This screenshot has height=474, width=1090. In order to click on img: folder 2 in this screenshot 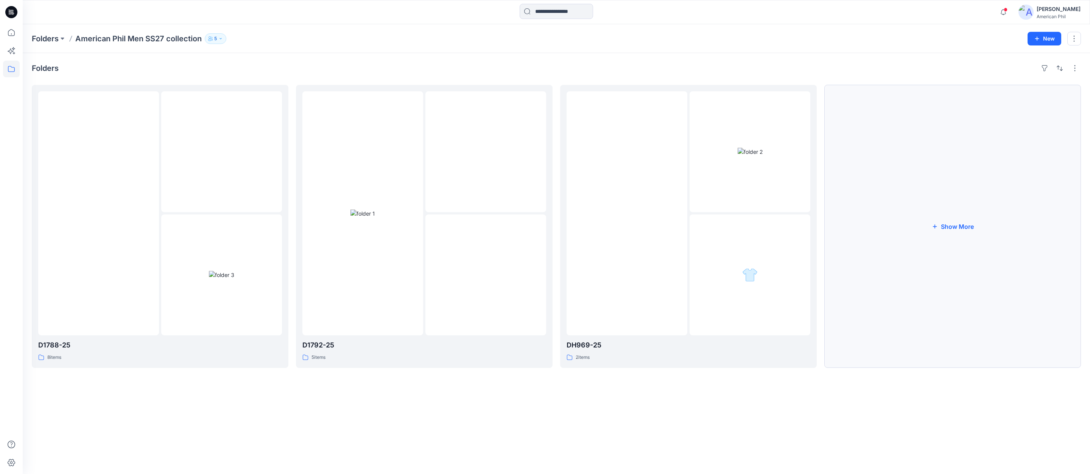, I will do `click(750, 151)`.